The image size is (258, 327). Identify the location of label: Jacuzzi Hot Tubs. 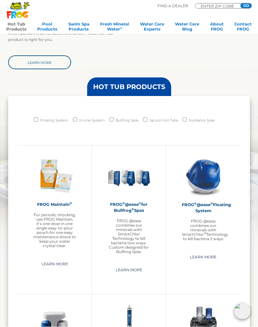
(164, 121).